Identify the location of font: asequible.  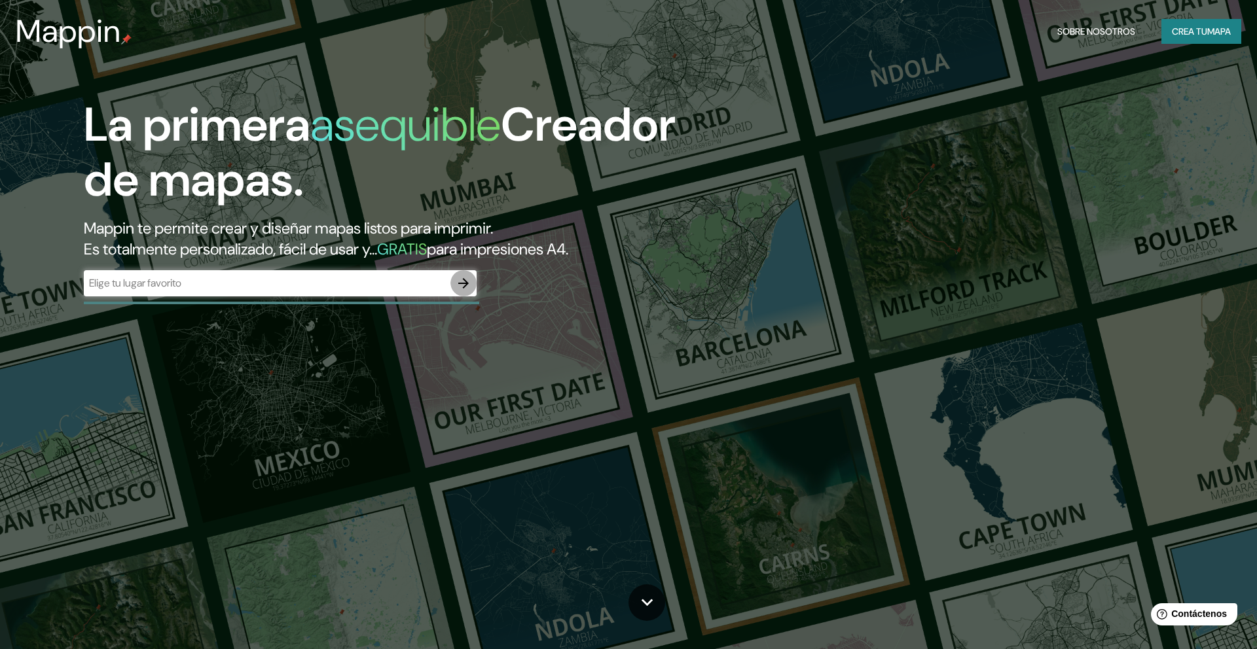
(405, 124).